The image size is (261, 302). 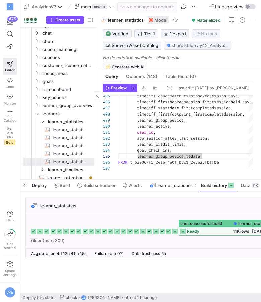 I want to click on span: about 1 hour ago, so click(x=141, y=298).